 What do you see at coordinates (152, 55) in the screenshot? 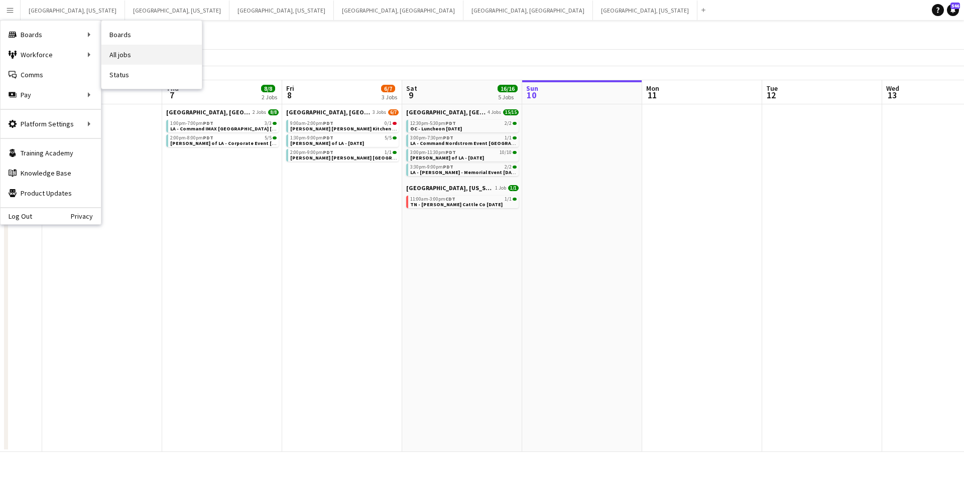
I see `a: All jobs` at bounding box center [152, 55].